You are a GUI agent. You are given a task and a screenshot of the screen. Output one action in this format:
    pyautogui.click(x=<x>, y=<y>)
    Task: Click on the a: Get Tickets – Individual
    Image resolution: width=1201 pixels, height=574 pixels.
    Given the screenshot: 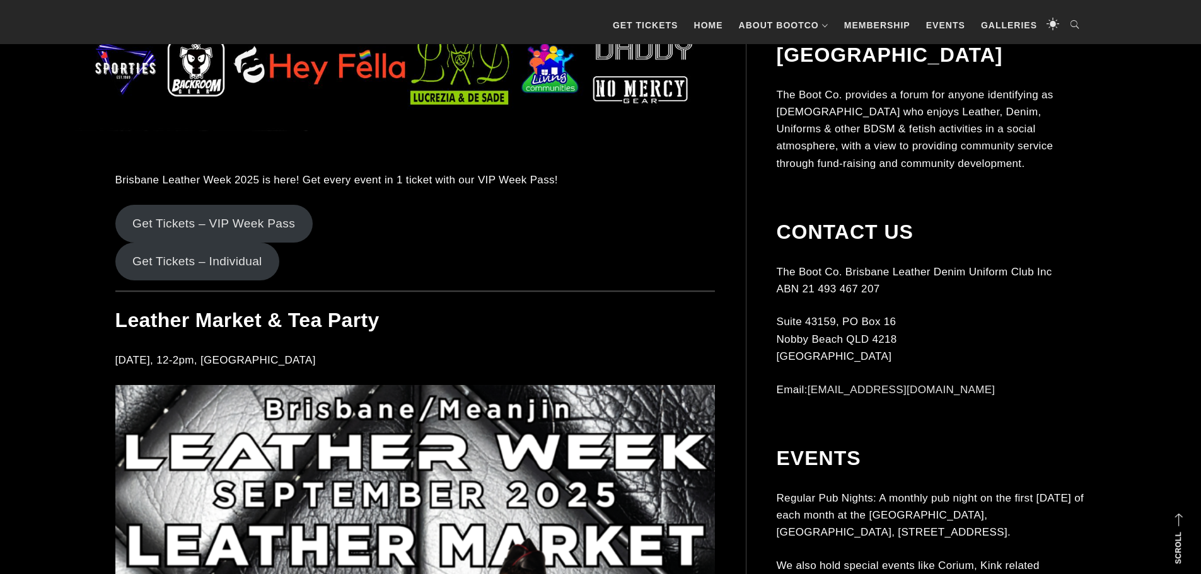 What is the action you would take?
    pyautogui.click(x=197, y=262)
    